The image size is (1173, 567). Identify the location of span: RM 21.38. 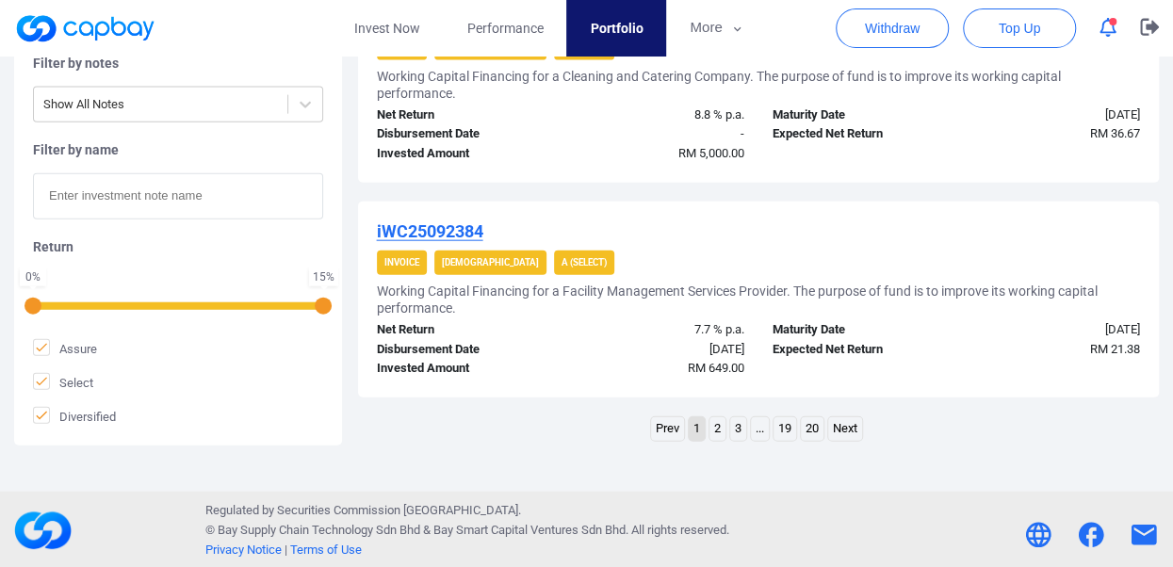
(1115, 349).